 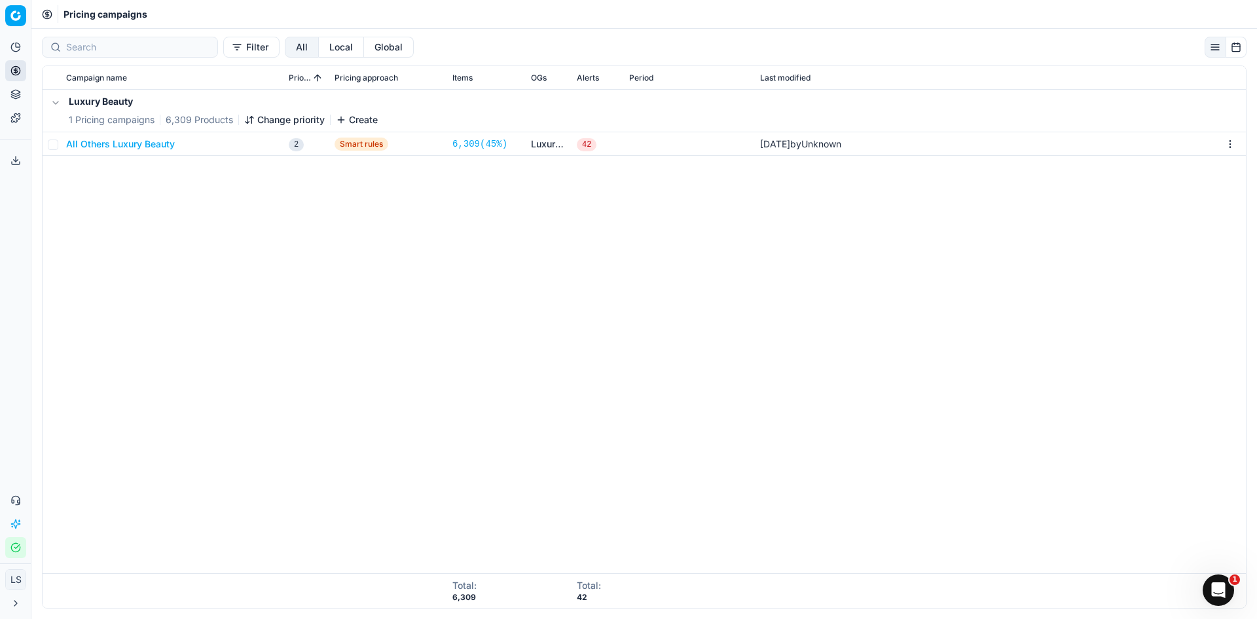 What do you see at coordinates (300, 78) in the screenshot?
I see `span: Priority` at bounding box center [300, 78].